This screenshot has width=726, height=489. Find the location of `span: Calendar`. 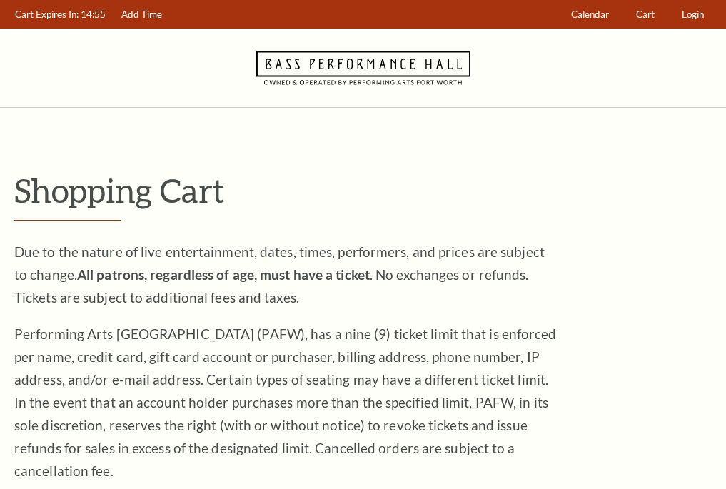

span: Calendar is located at coordinates (589, 14).